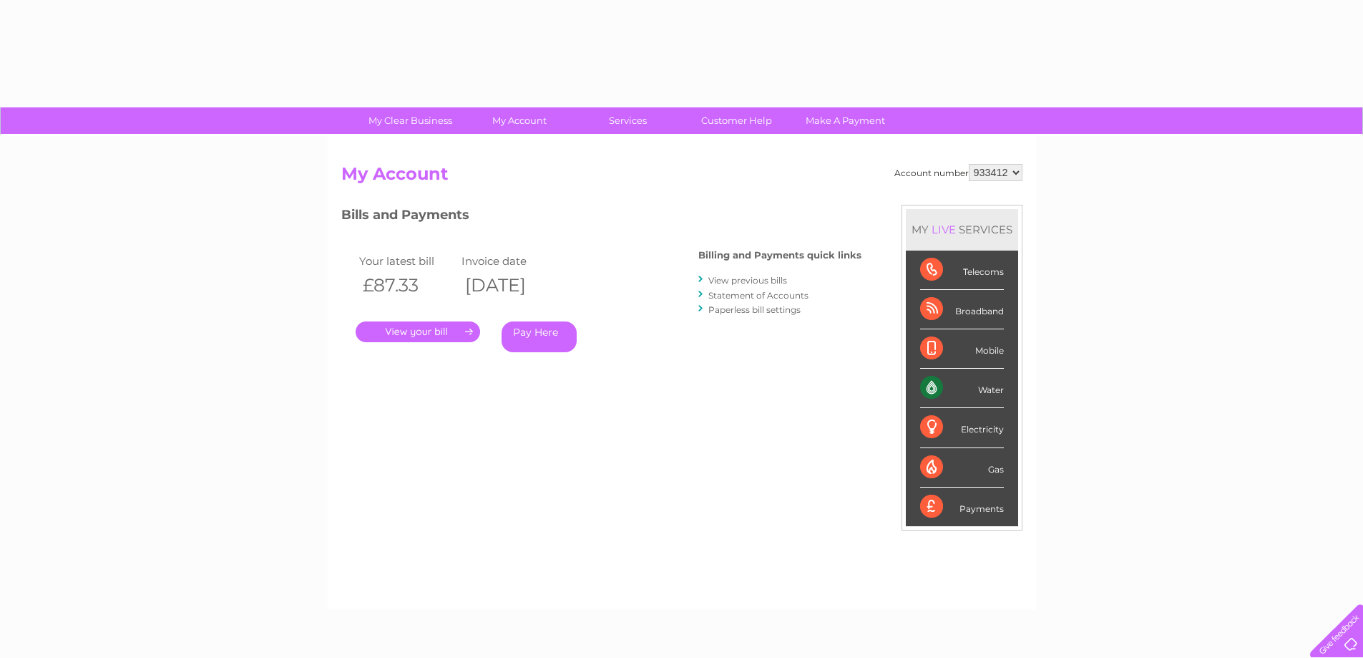  What do you see at coordinates (407, 260) in the screenshot?
I see `td: Your latest bill` at bounding box center [407, 260].